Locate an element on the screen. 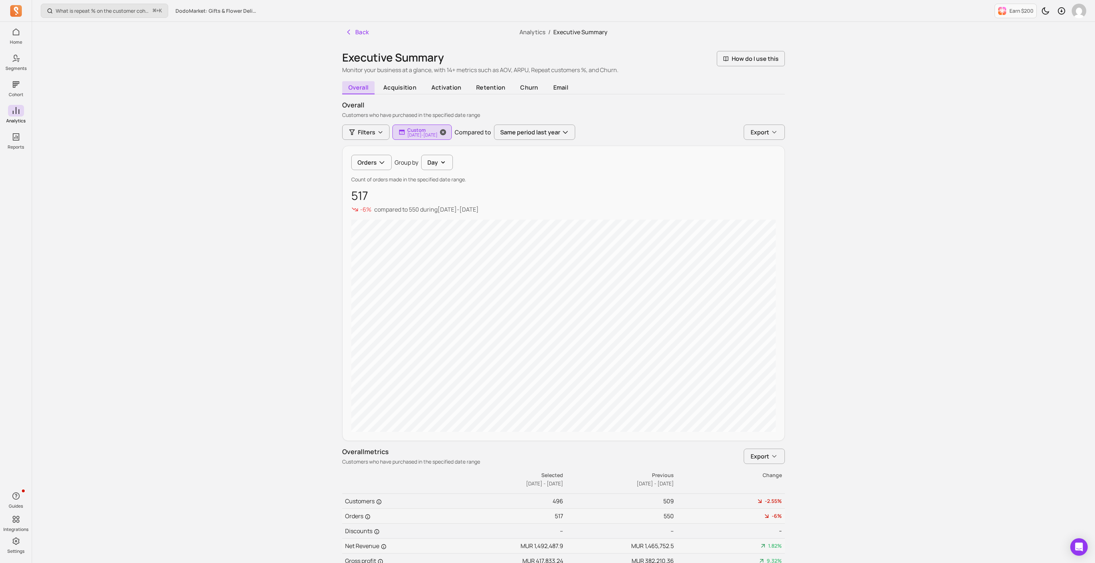 The width and height of the screenshot is (1095, 563). p: Reports is located at coordinates (16, 147).